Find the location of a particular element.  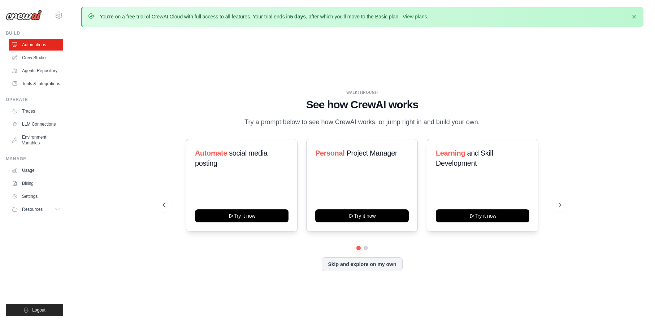

a: Automations is located at coordinates (36, 45).